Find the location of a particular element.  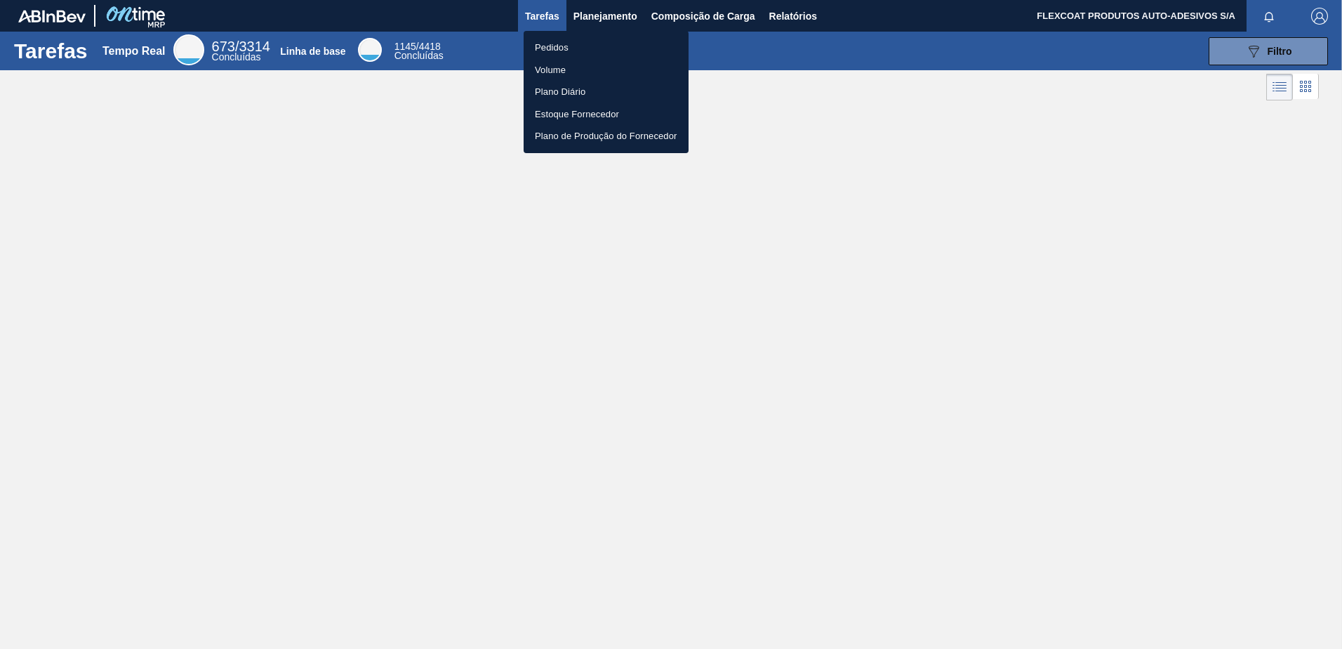

a: Plano Diário is located at coordinates (606, 92).